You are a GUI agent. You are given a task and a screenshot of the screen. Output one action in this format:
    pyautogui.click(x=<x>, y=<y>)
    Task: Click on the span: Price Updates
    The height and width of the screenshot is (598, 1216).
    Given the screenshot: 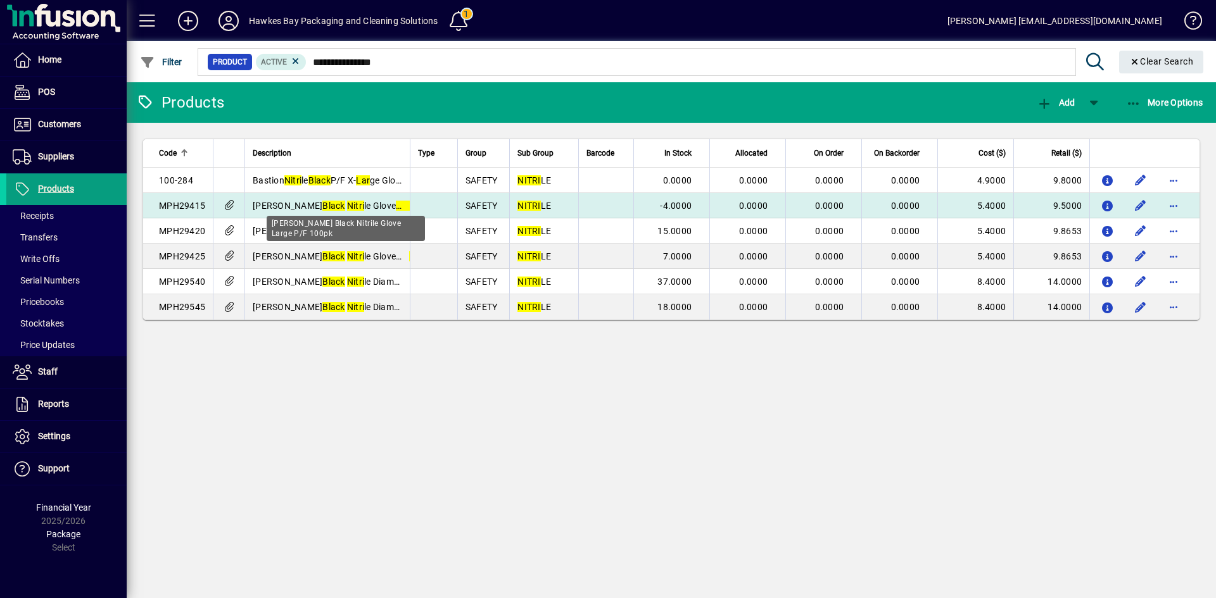 What is the action you would take?
    pyautogui.click(x=44, y=345)
    